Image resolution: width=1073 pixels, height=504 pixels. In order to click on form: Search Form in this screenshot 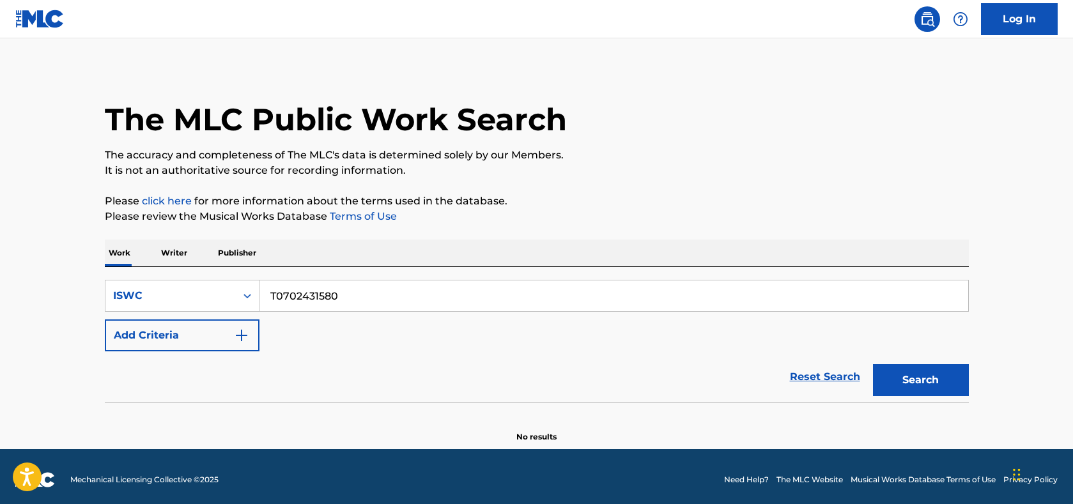, I will do `click(537, 341)`.